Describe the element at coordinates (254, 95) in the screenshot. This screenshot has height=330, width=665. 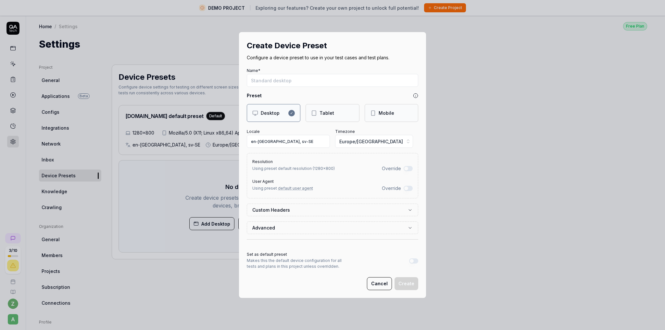
I see `h4: Preset` at that location.